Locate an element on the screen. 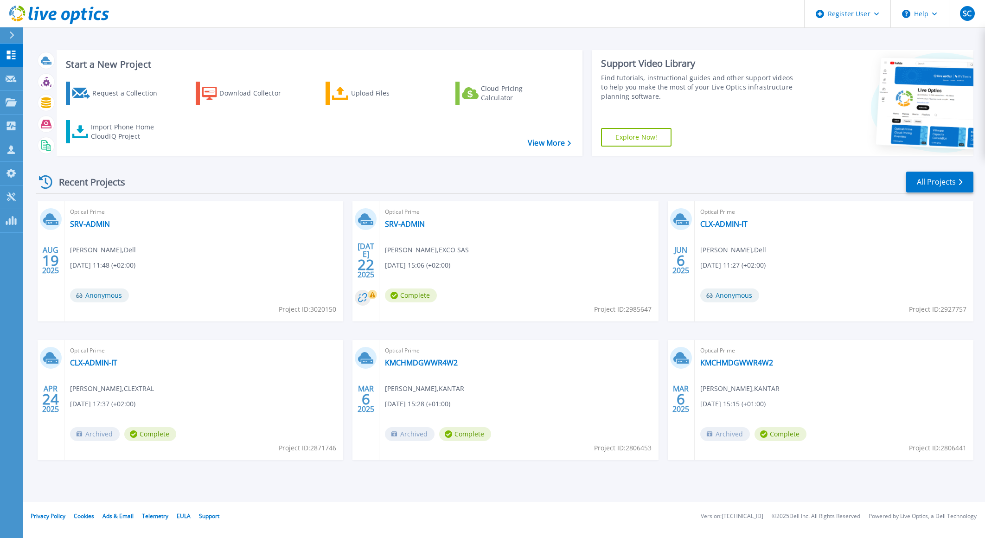 This screenshot has height=538, width=985. div: Support Video Library is located at coordinates (699, 64).